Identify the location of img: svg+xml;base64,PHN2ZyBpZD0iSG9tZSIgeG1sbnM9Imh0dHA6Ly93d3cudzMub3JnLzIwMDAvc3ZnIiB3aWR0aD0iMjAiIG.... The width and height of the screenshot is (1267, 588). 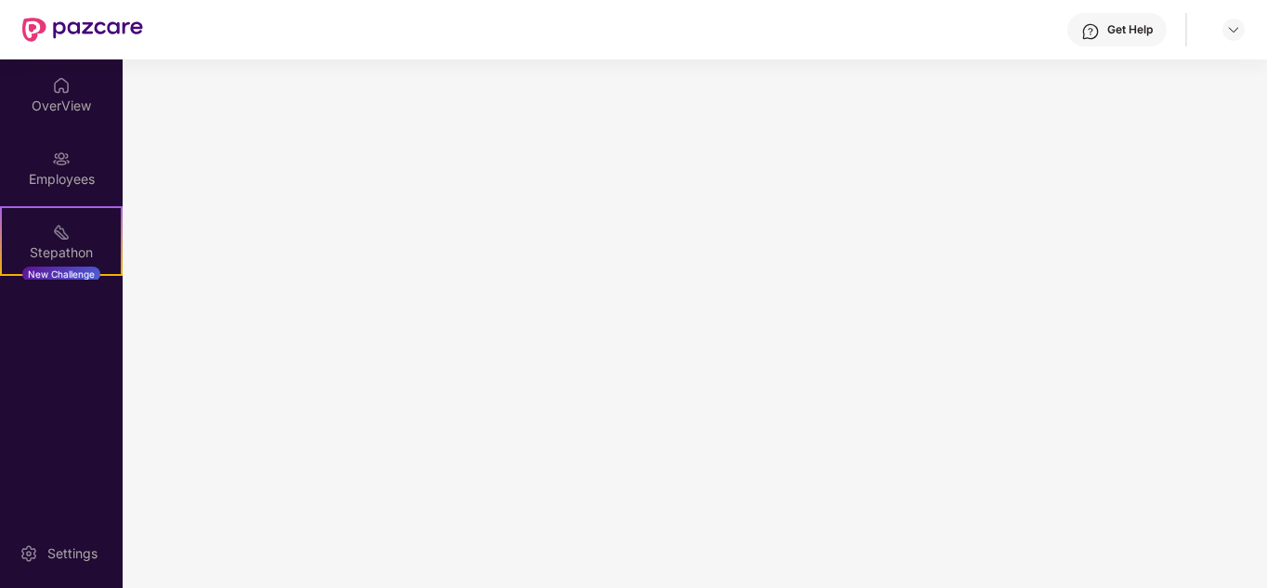
(61, 85).